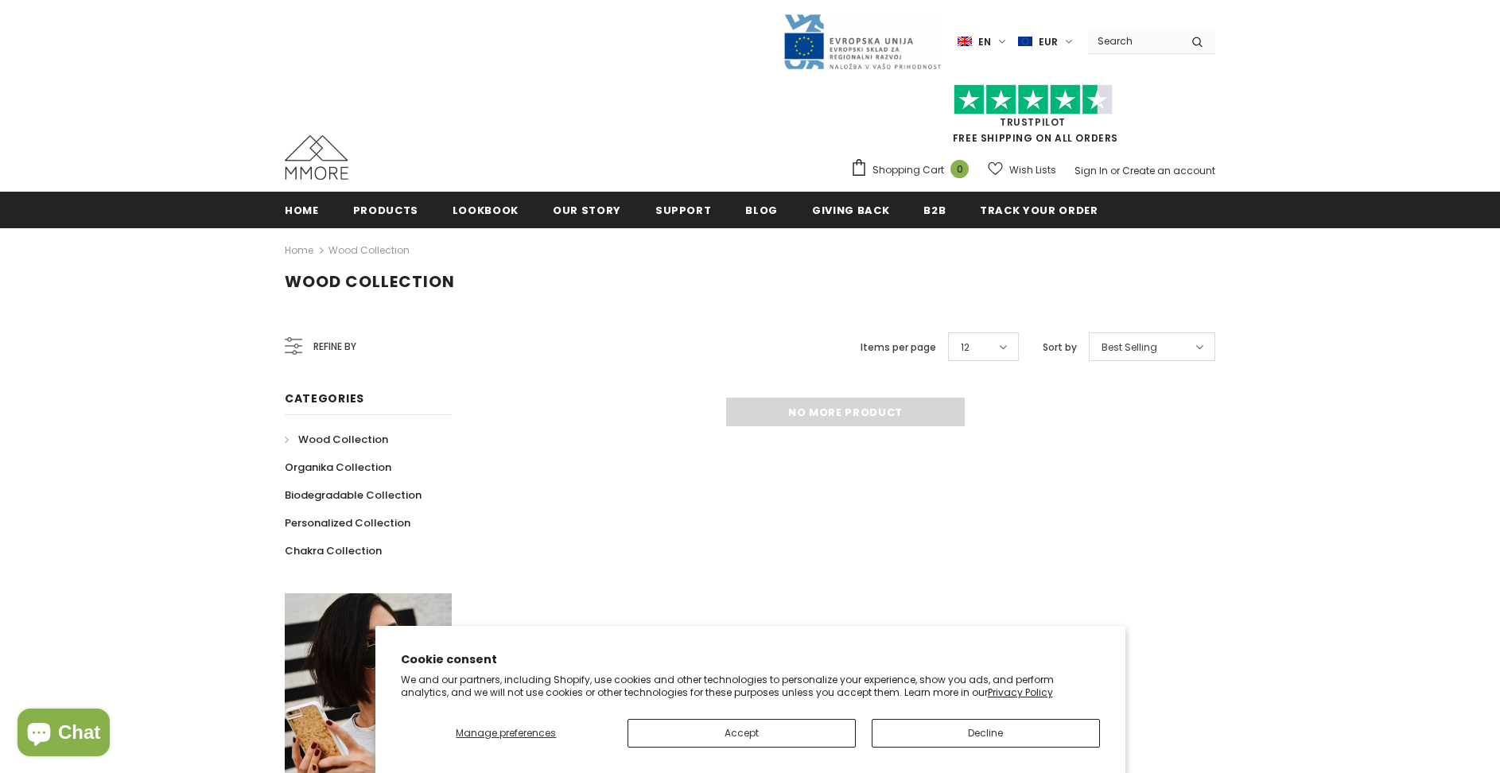 This screenshot has height=773, width=1500. I want to click on label: Items per page, so click(898, 347).